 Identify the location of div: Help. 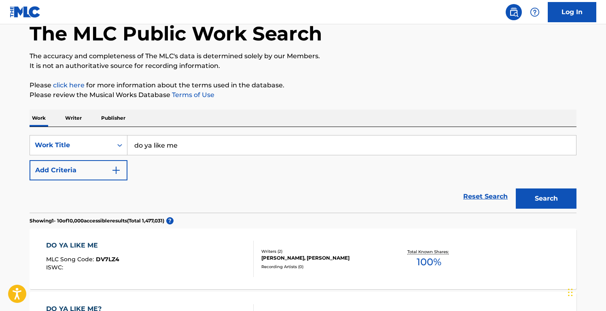
(535, 12).